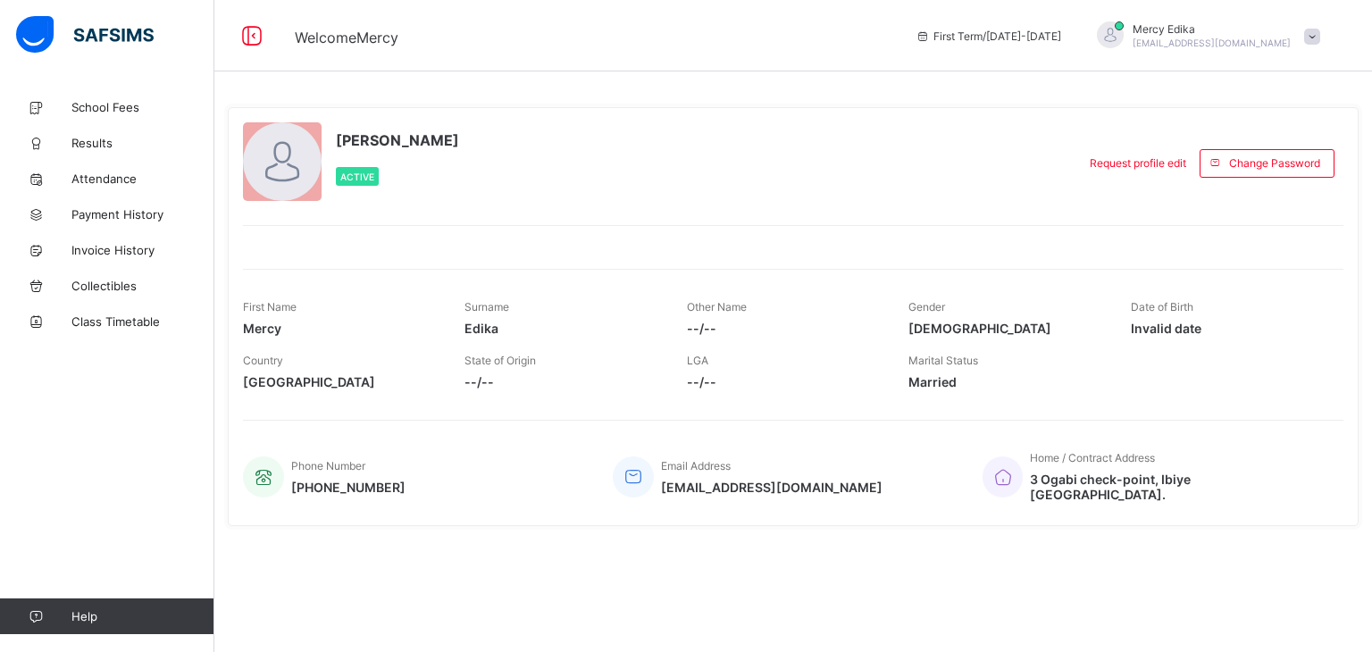 The width and height of the screenshot is (1372, 652). What do you see at coordinates (270, 306) in the screenshot?
I see `span: First Name` at bounding box center [270, 306].